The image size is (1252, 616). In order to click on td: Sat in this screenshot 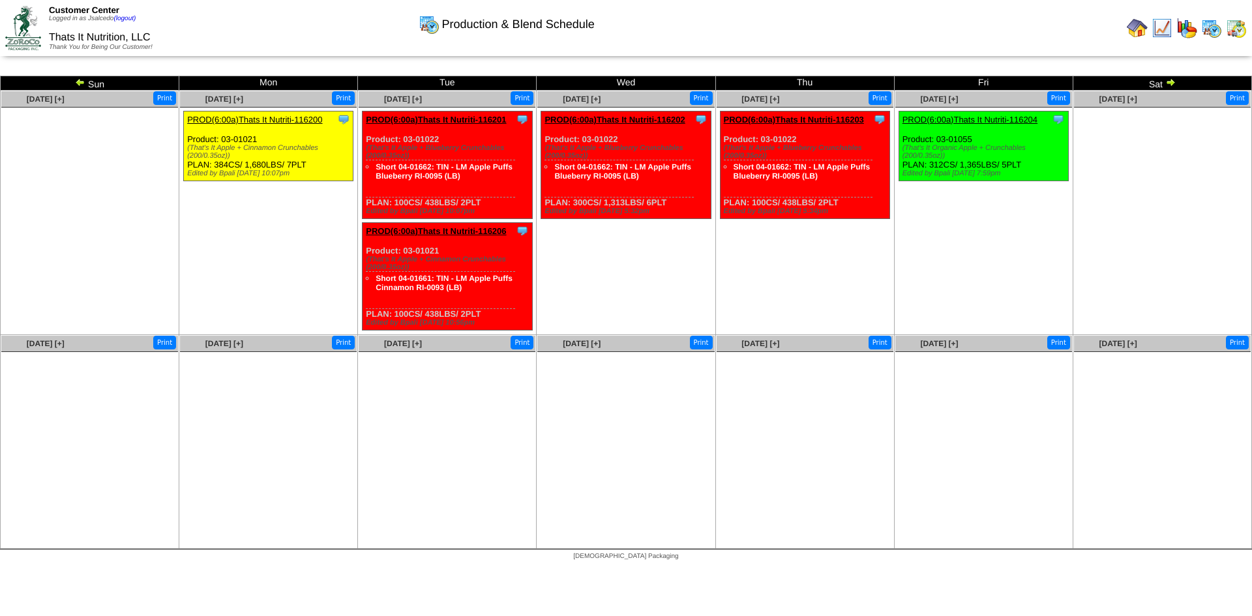, I will do `click(1162, 83)`.